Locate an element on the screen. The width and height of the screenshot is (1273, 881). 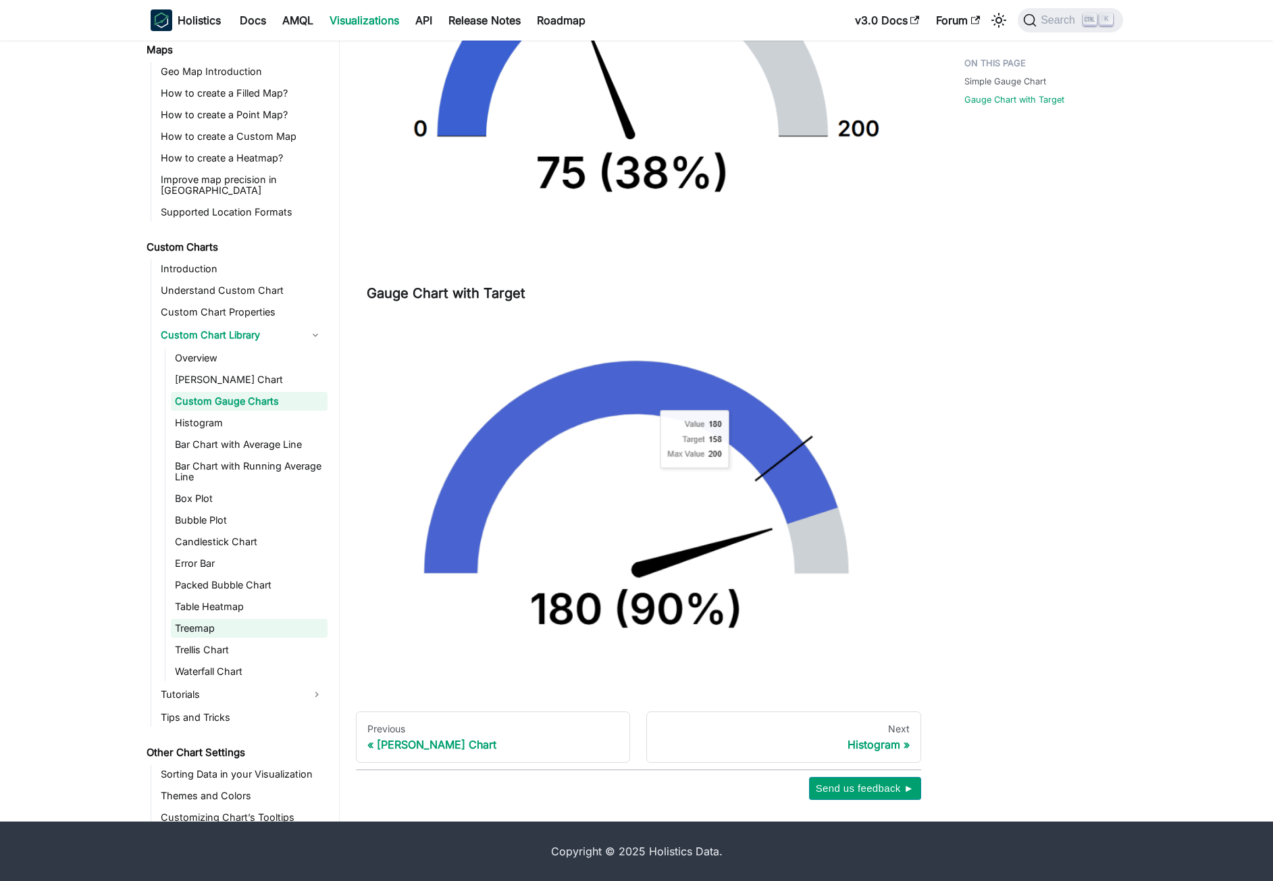
a: How to create a Filled Map? is located at coordinates (242, 93).